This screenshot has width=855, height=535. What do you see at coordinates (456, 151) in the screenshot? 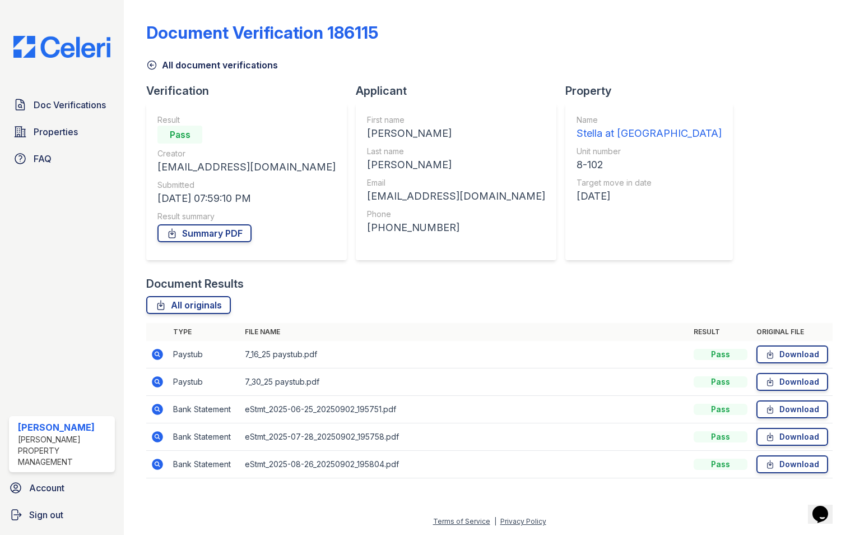
I see `div: Last name` at bounding box center [456, 151].